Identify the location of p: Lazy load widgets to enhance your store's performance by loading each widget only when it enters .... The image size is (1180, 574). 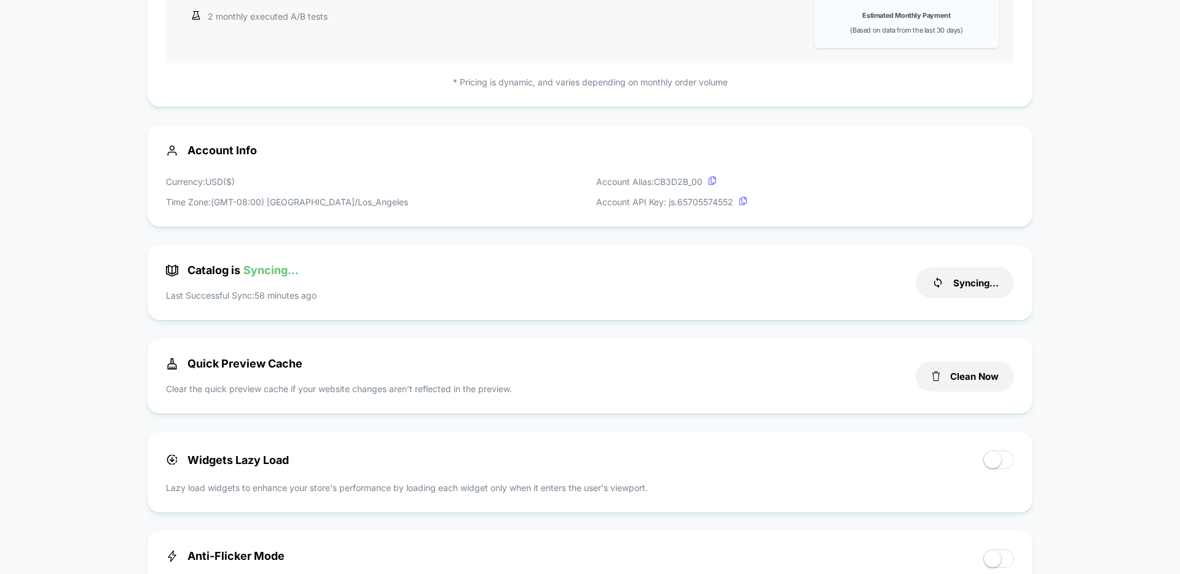
(590, 487).